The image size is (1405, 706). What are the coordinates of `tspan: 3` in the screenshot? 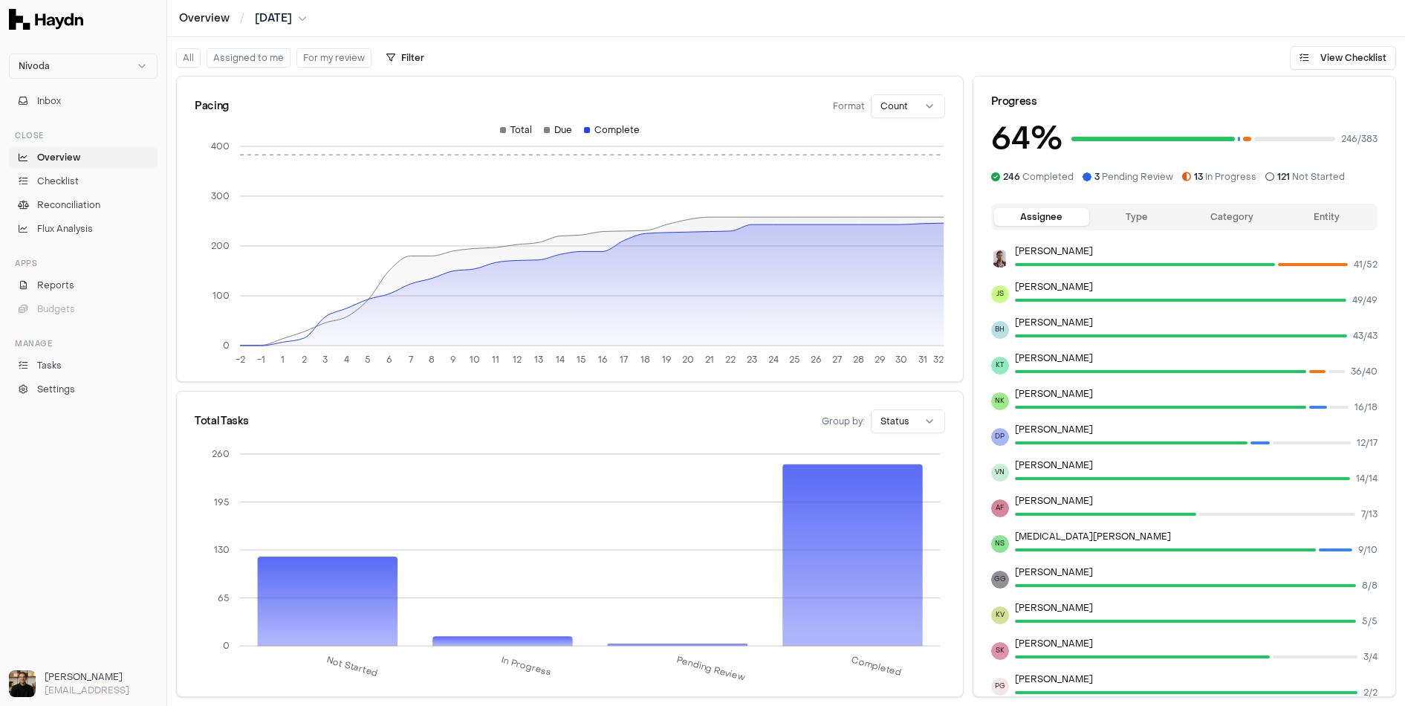 It's located at (325, 360).